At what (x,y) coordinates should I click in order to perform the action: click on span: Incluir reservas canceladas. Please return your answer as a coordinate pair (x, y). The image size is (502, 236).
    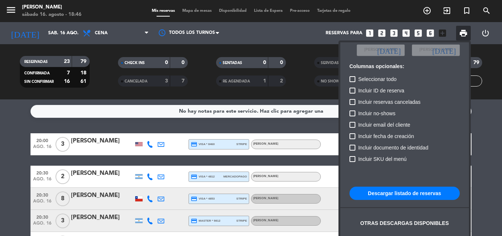
    Looking at the image, I should click on (390, 102).